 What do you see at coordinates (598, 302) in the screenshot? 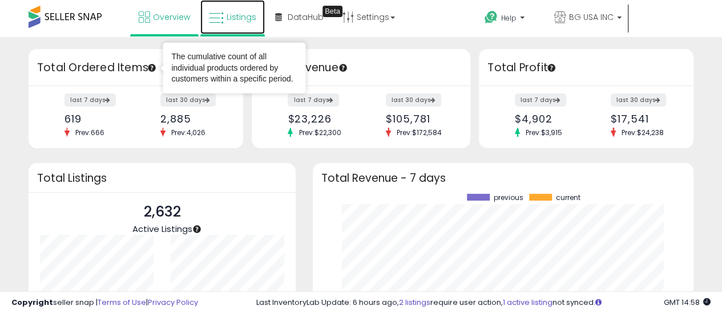
I see `i: Click here to read more about un-synced listings.` at bounding box center [598, 302].